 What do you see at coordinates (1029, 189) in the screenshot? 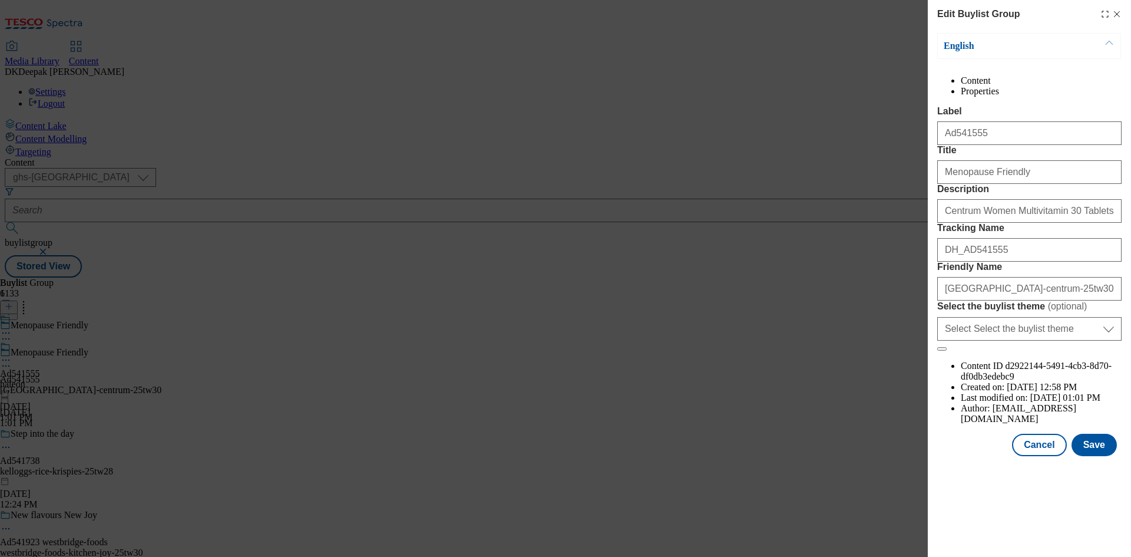
I see `label: Description` at bounding box center [1029, 189].